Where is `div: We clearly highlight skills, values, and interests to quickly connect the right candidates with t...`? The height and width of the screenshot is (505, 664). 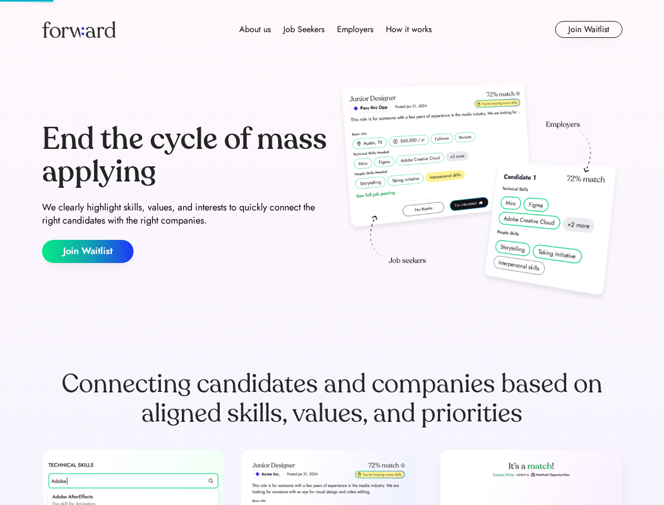
div: We clearly highlight skills, values, and interests to quickly connect the right candidates with t... is located at coordinates (185, 214).